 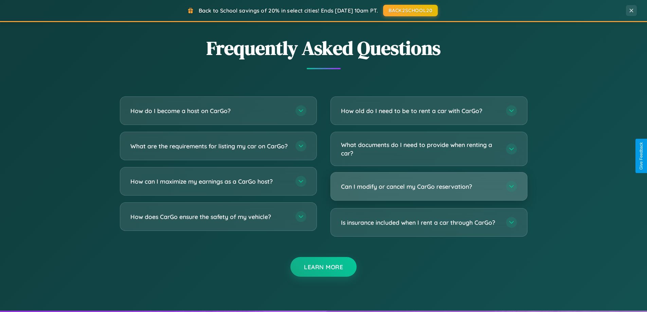 What do you see at coordinates (420, 186) in the screenshot?
I see `h3: Can I modify or cancel my CarGo reservation?` at bounding box center [420, 186].